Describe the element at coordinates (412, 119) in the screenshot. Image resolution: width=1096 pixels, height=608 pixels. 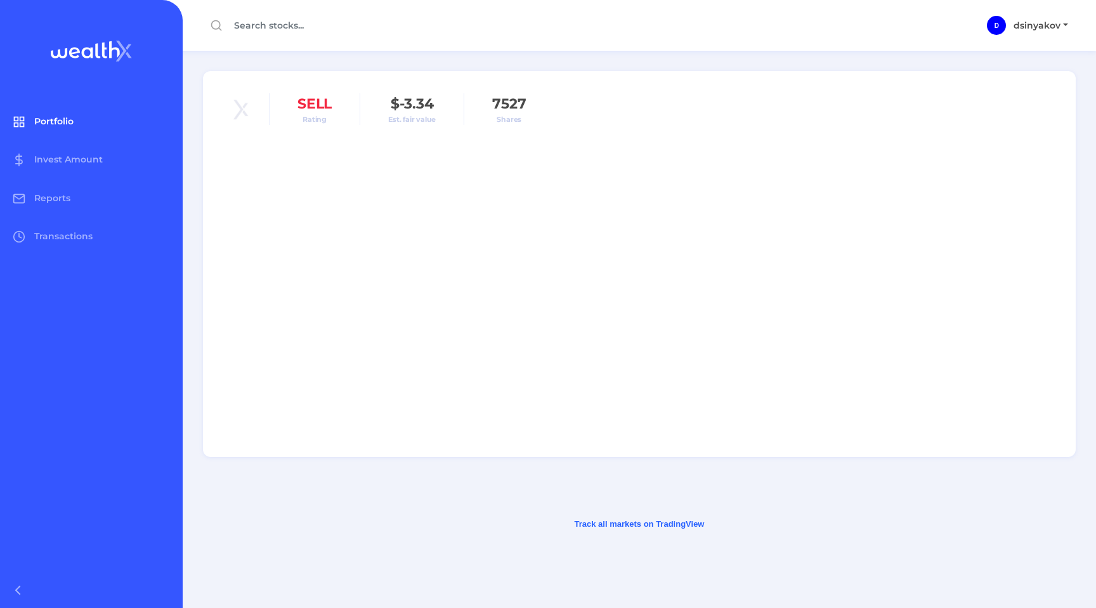
I see `p: Est. fair value` at that location.